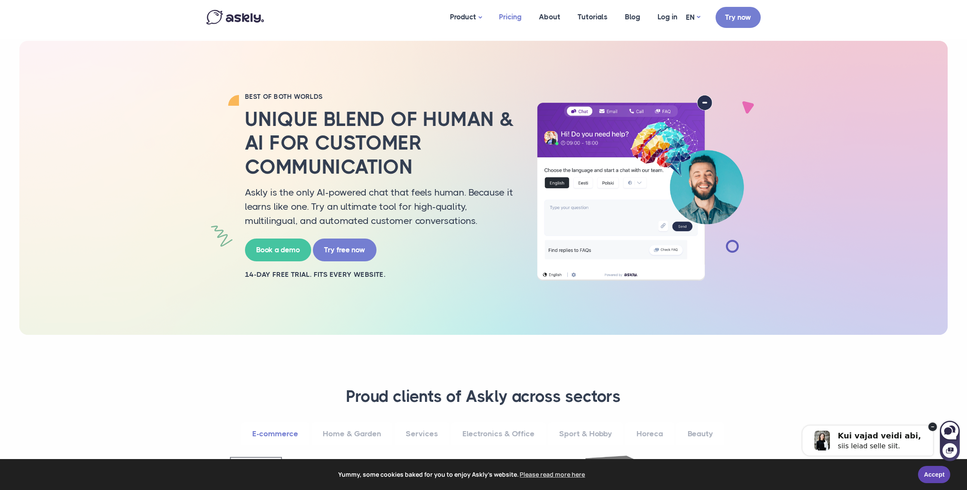  What do you see at coordinates (499, 434) in the screenshot?
I see `a: Electronics & Office` at bounding box center [499, 434].